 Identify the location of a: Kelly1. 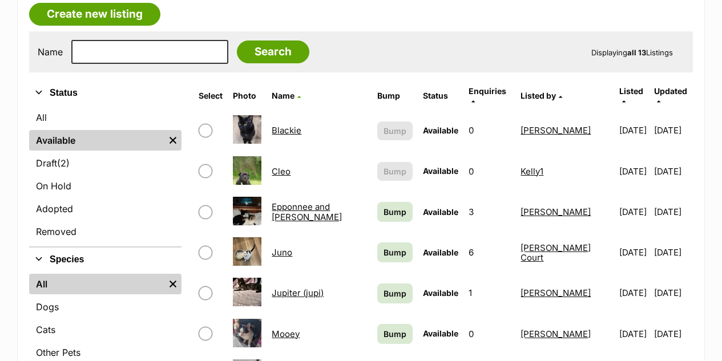
(532, 171).